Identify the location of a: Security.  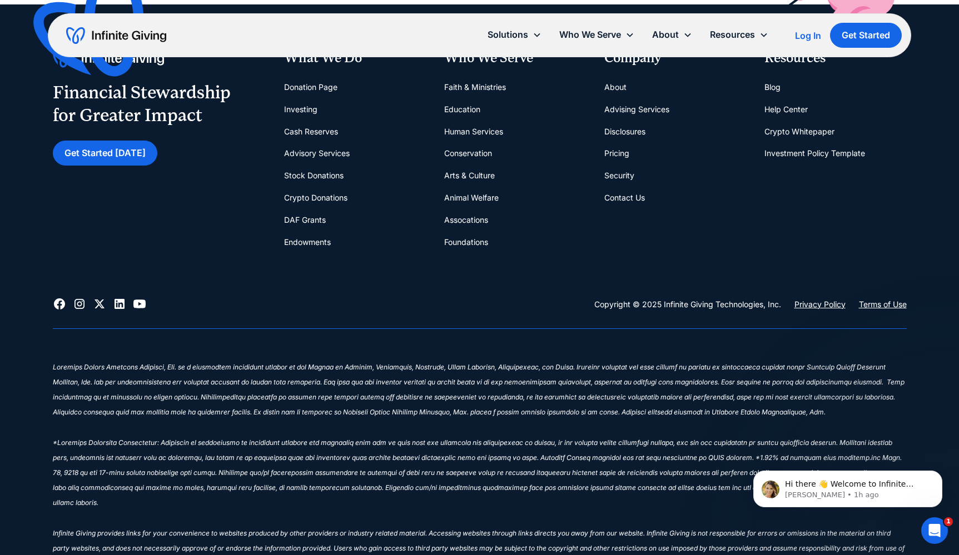
(619, 176).